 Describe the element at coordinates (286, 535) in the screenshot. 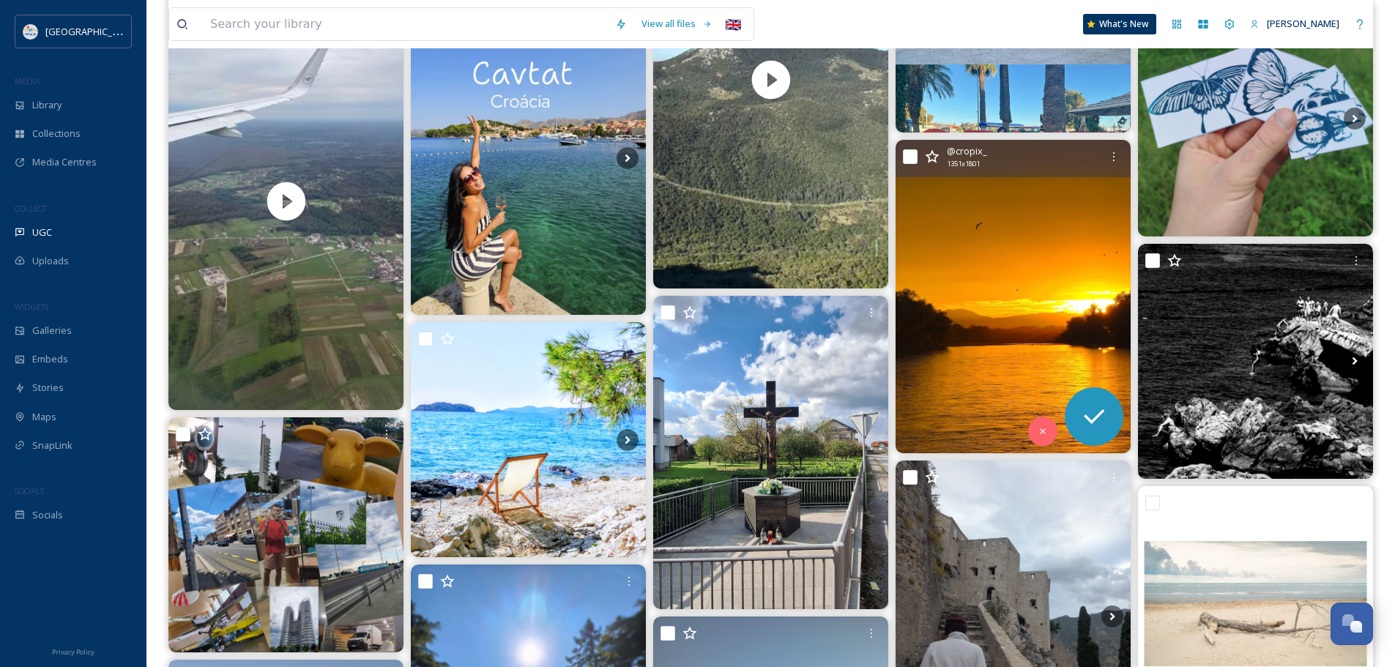

I see `img: July Quick Trip:) #Zagreb` at that location.